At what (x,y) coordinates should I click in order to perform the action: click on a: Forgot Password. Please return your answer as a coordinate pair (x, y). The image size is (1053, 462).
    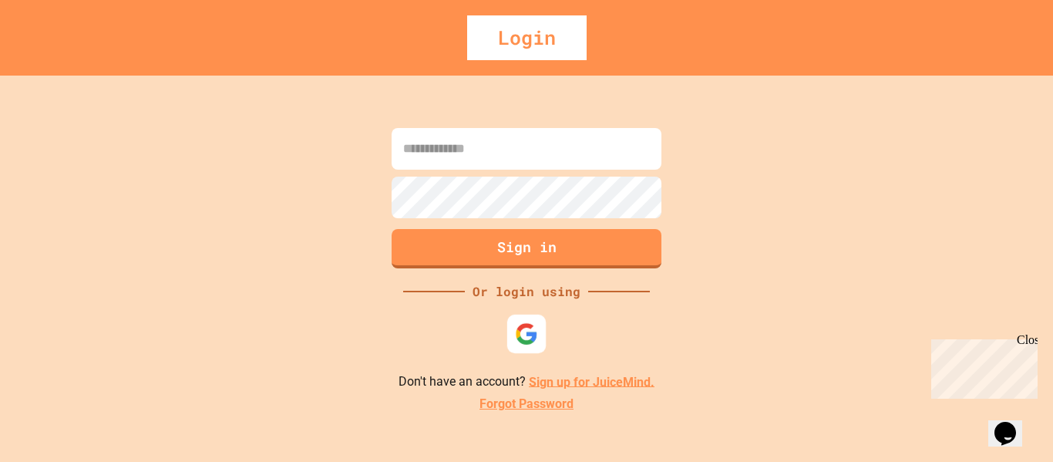
    Looking at the image, I should click on (527, 404).